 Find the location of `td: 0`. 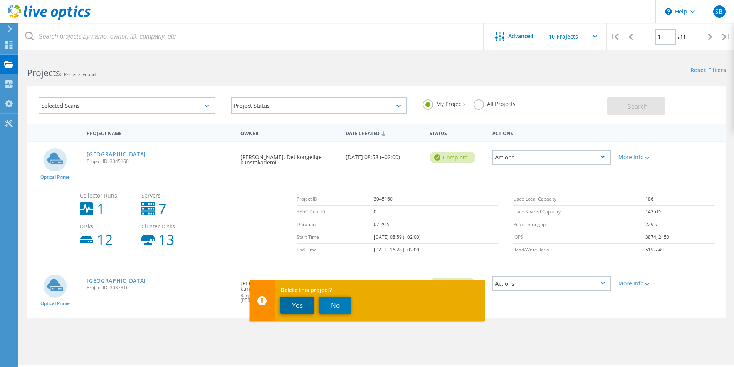

td: 0 is located at coordinates (436, 212).